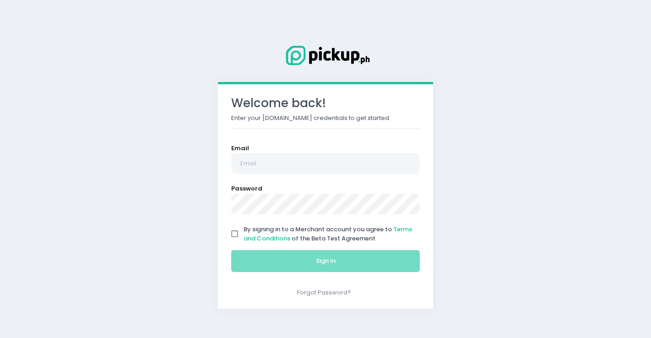 This screenshot has height=338, width=651. Describe the element at coordinates (328, 234) in the screenshot. I see `span: By signing in to a Merchant account you agree to of the Beta Test Agreement` at that location.